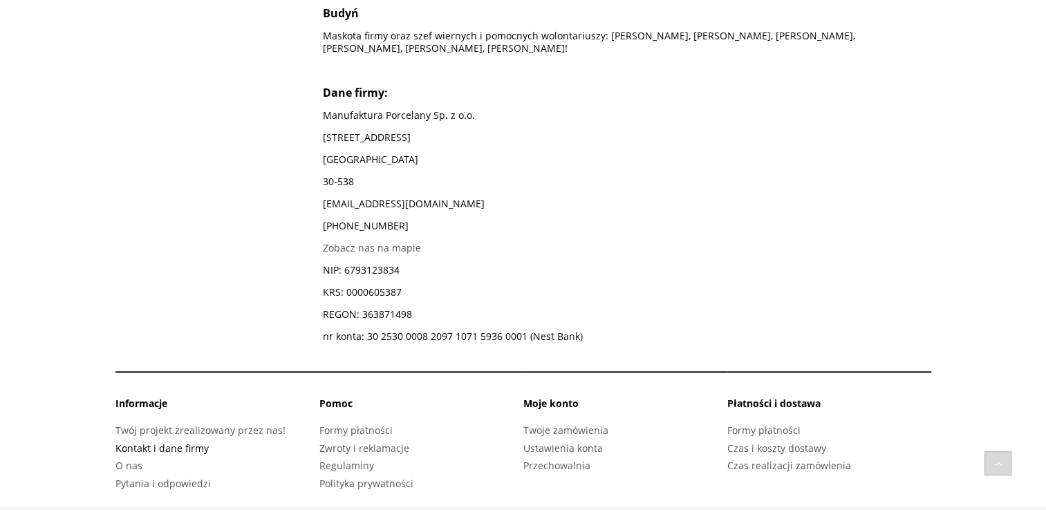 The image size is (1046, 510). Describe the element at coordinates (563, 448) in the screenshot. I see `a: Ustawienia konta` at that location.